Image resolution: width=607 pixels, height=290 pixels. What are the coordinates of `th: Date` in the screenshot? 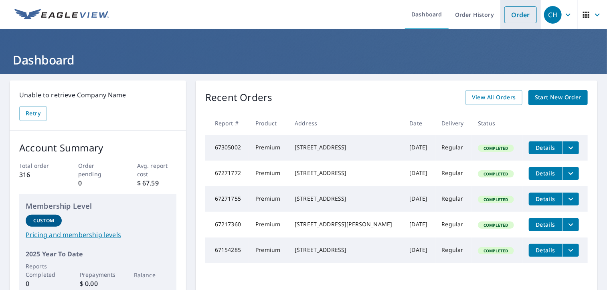 It's located at (420, 123).